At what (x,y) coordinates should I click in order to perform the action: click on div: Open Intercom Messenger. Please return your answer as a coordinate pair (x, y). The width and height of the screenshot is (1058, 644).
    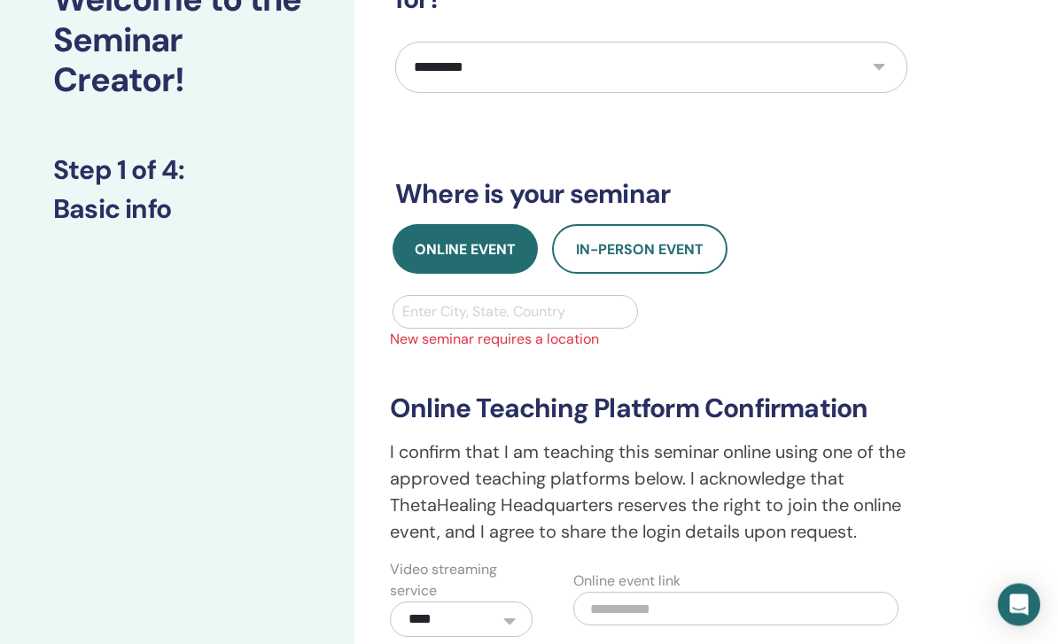
    Looking at the image, I should click on (1019, 605).